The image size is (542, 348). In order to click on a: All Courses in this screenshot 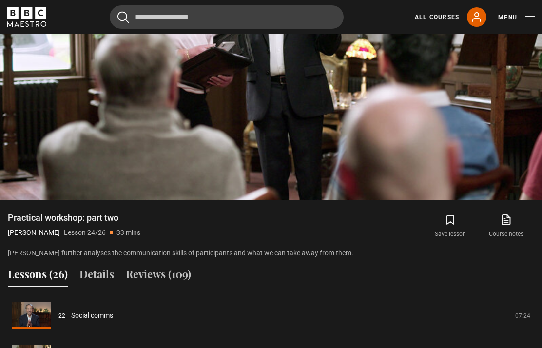, I will do `click(437, 17)`.